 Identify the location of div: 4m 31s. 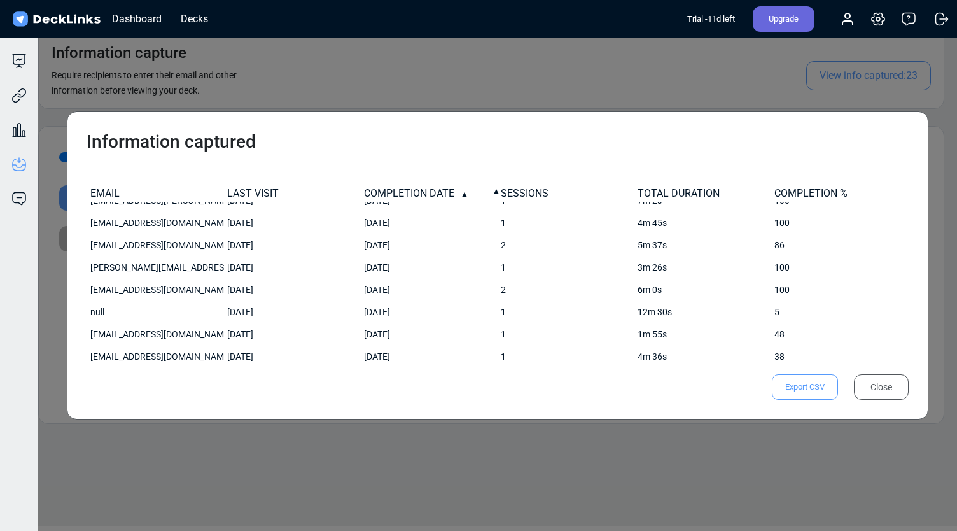
(703, 379).